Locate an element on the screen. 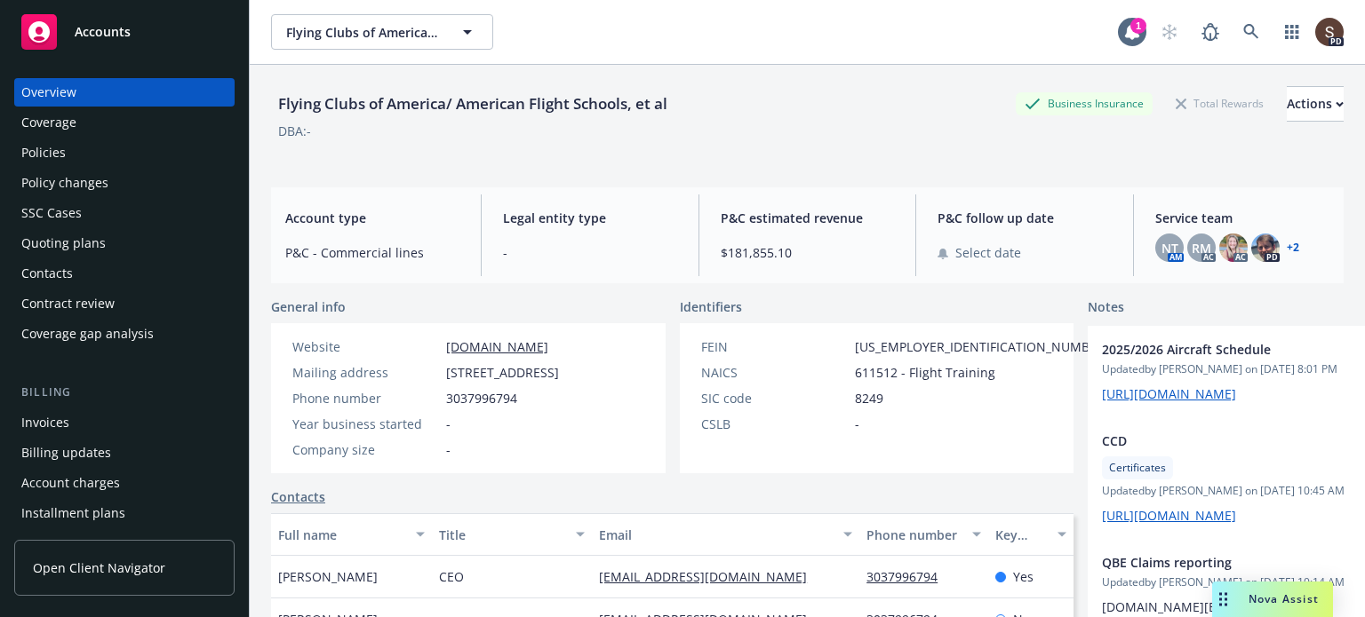  a: Report a Bug is located at coordinates (1210, 32).